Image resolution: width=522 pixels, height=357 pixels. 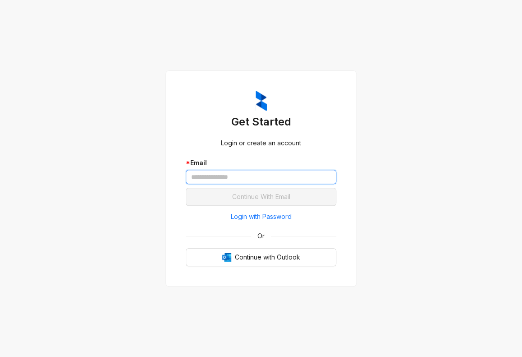 What do you see at coordinates (261, 143) in the screenshot?
I see `div: Login or create an account` at bounding box center [261, 143].